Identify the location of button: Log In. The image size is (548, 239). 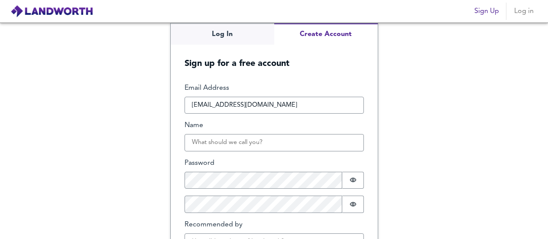
(222, 34).